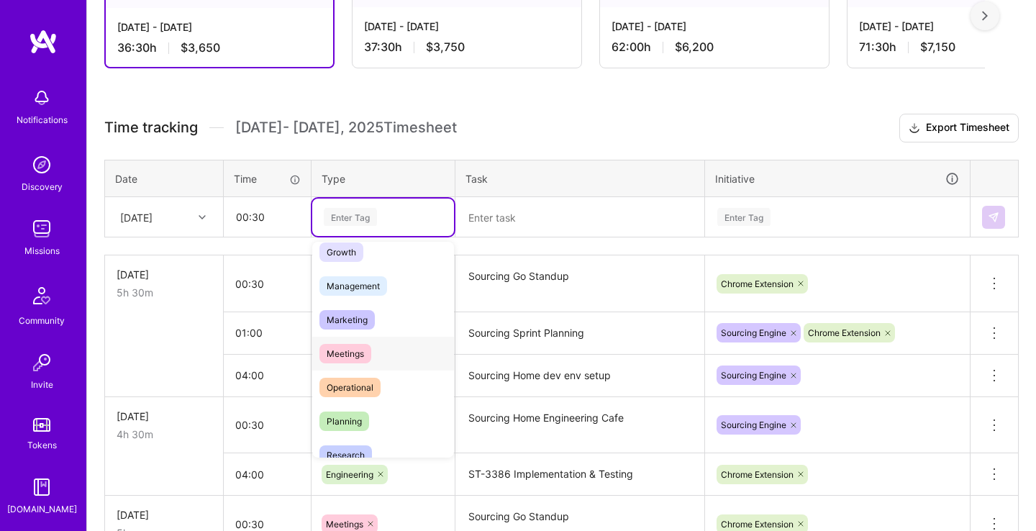 Image resolution: width=1036 pixels, height=531 pixels. What do you see at coordinates (350, 474) in the screenshot?
I see `span: Engineering` at bounding box center [350, 474].